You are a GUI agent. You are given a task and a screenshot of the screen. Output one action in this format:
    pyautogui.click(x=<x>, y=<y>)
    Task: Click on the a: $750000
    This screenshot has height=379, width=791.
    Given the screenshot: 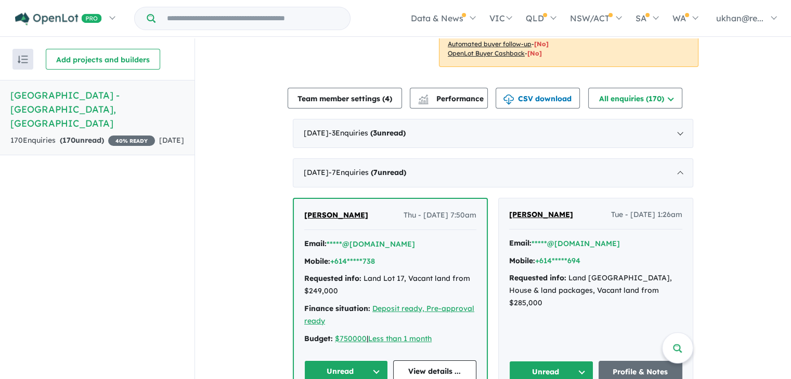 What is the action you would take?
    pyautogui.click(x=350, y=339)
    